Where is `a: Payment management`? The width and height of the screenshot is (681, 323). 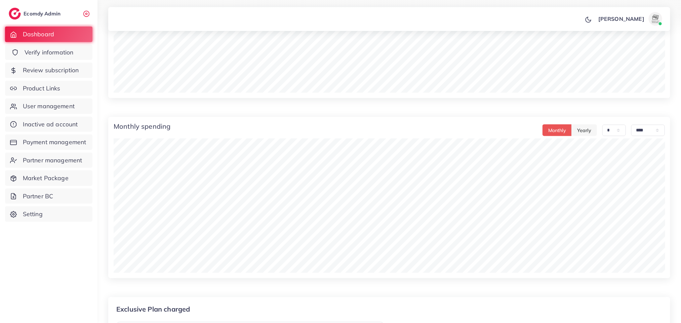
a: Payment management is located at coordinates (49, 142).